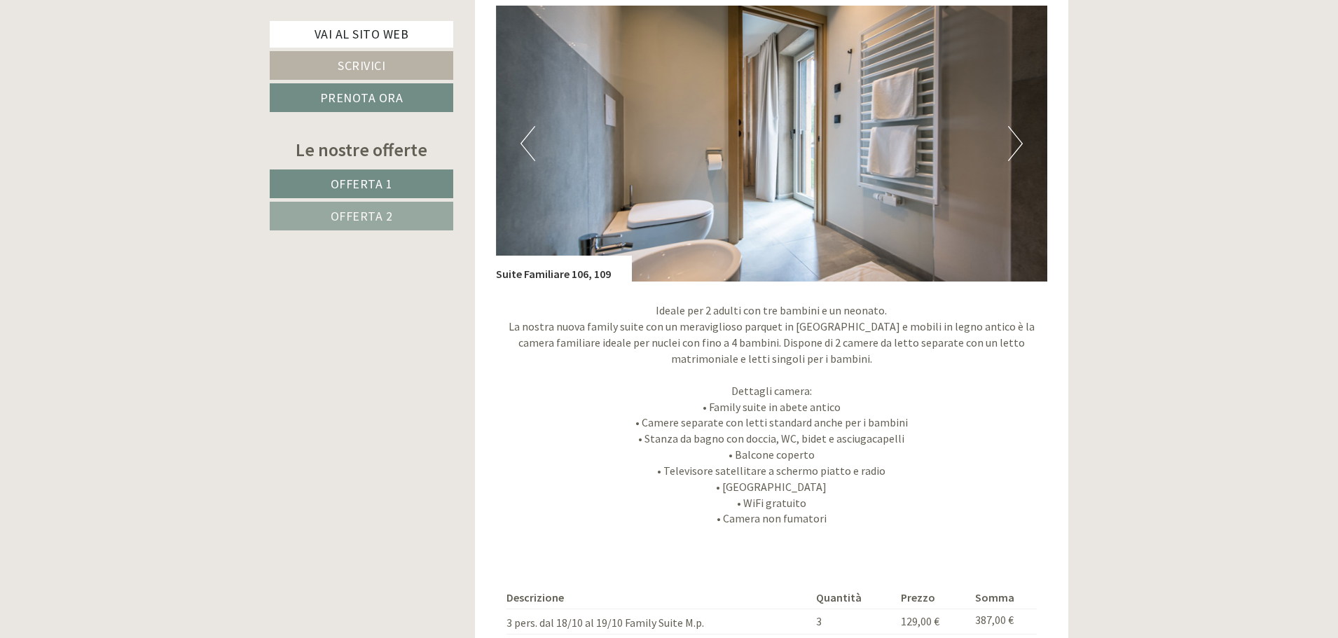 The image size is (1338, 638). What do you see at coordinates (114, 46) in the screenshot?
I see `div: Inso Sonnenheim` at bounding box center [114, 46].